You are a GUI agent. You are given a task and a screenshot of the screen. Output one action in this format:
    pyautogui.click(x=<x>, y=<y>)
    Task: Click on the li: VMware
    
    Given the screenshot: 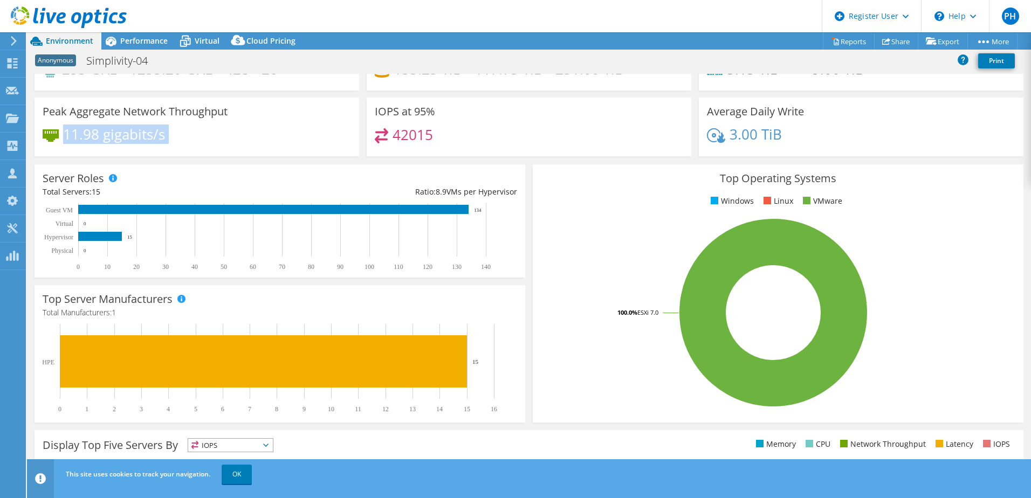 What is the action you would take?
    pyautogui.click(x=821, y=201)
    